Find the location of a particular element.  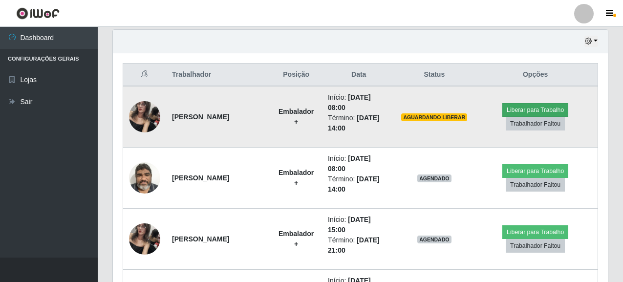

th: Opções is located at coordinates (535, 75).